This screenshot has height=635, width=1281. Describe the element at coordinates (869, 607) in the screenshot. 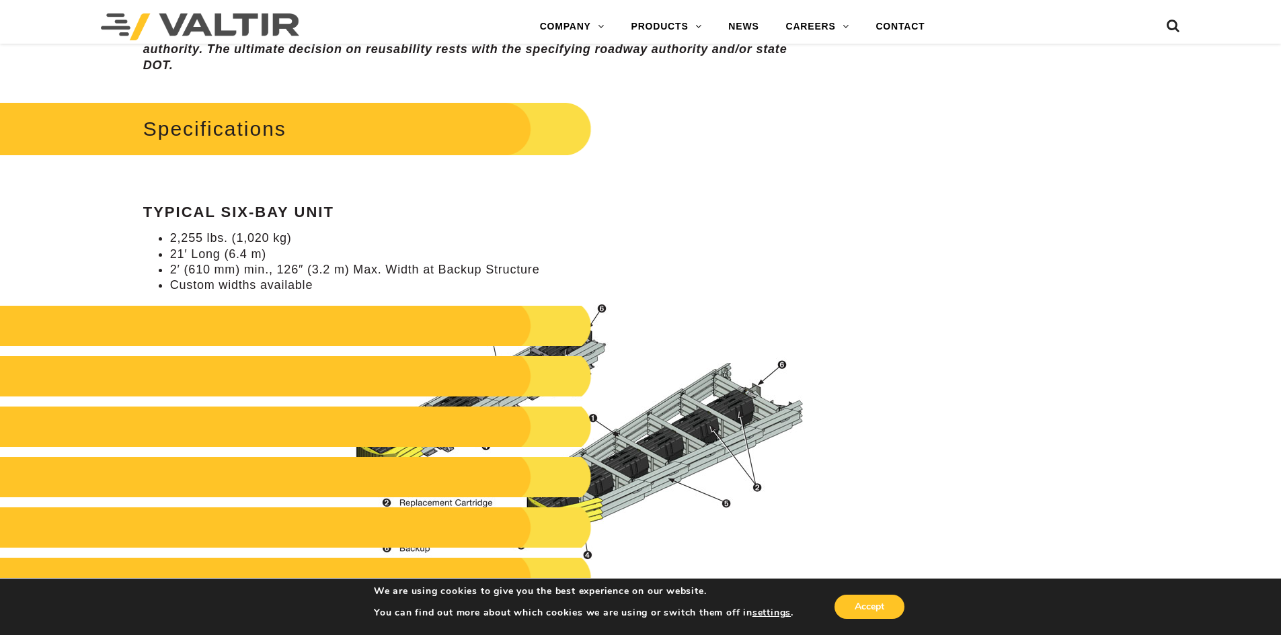

I see `button: Accept` at that location.